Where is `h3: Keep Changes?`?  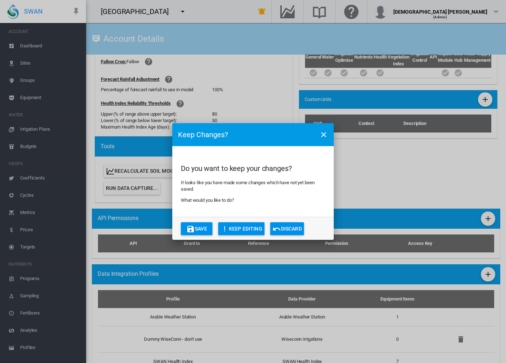
h3: Keep Changes? is located at coordinates (203, 135).